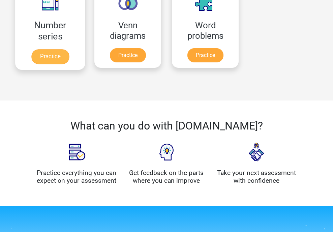 The height and width of the screenshot is (232, 333). Describe the element at coordinates (166, 176) in the screenshot. I see `h4: Get feedback on the parts where you can improve` at that location.